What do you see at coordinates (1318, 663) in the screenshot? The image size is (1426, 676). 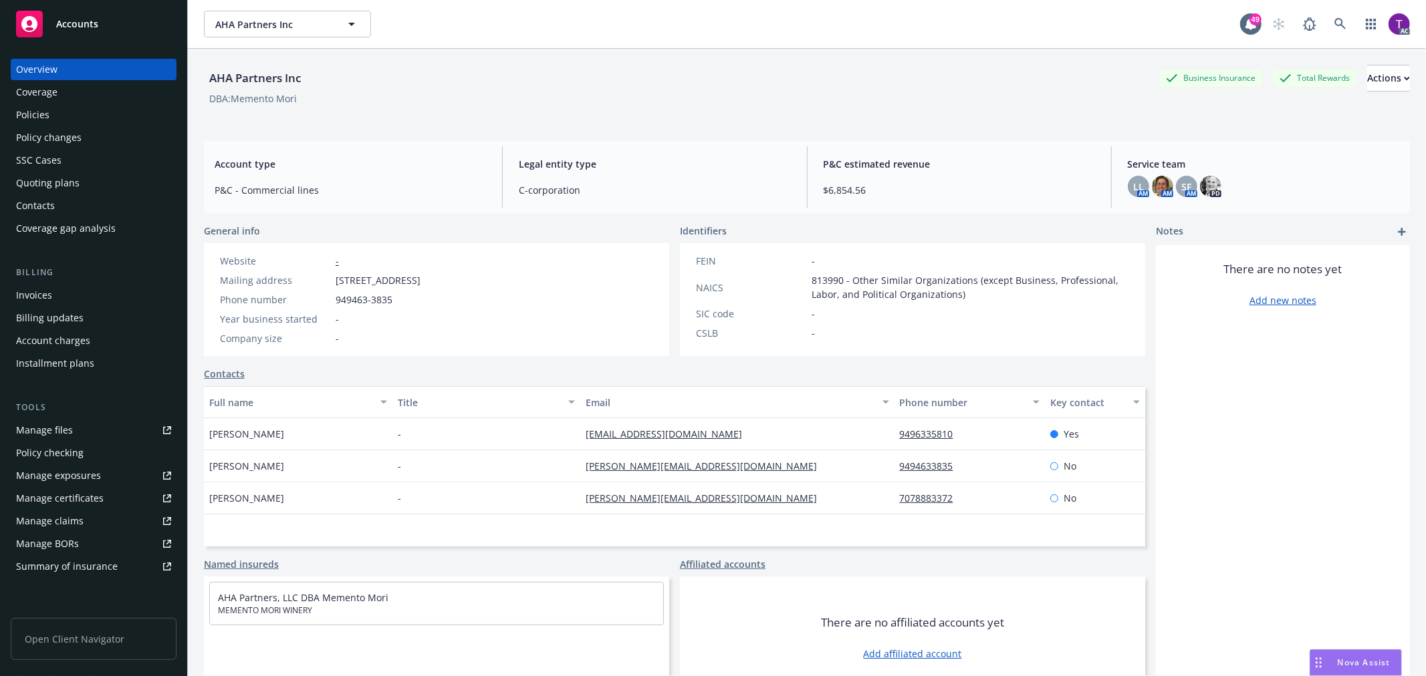 I see `div: Drag to move` at bounding box center [1318, 663].